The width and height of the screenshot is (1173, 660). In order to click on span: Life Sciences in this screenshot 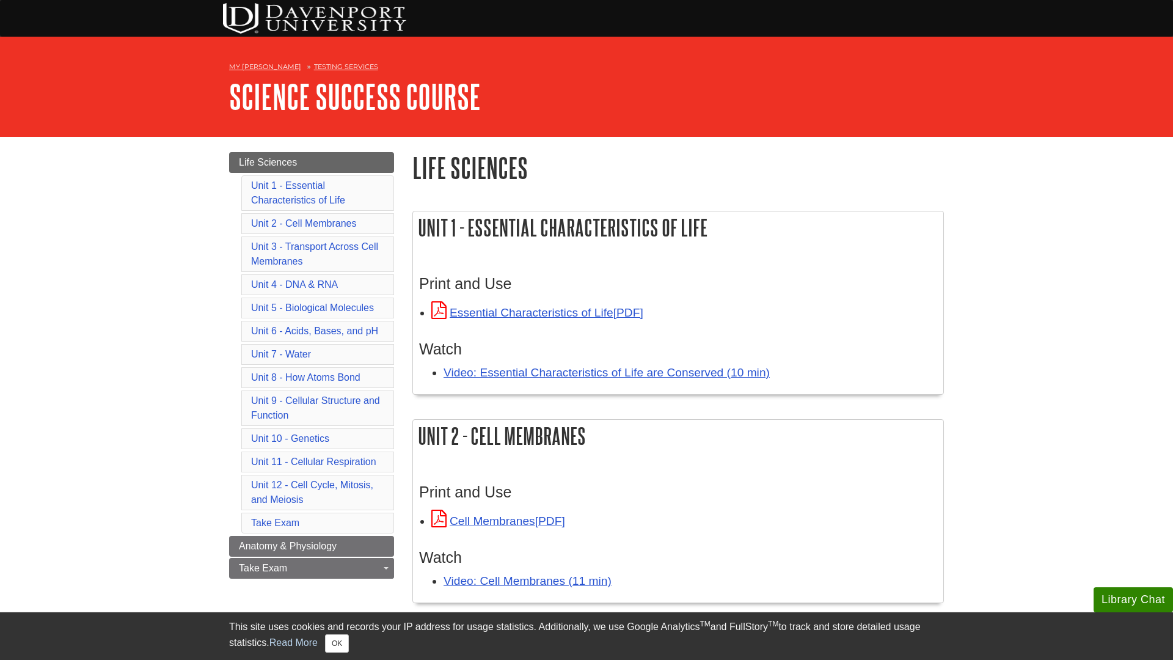, I will do `click(268, 162)`.